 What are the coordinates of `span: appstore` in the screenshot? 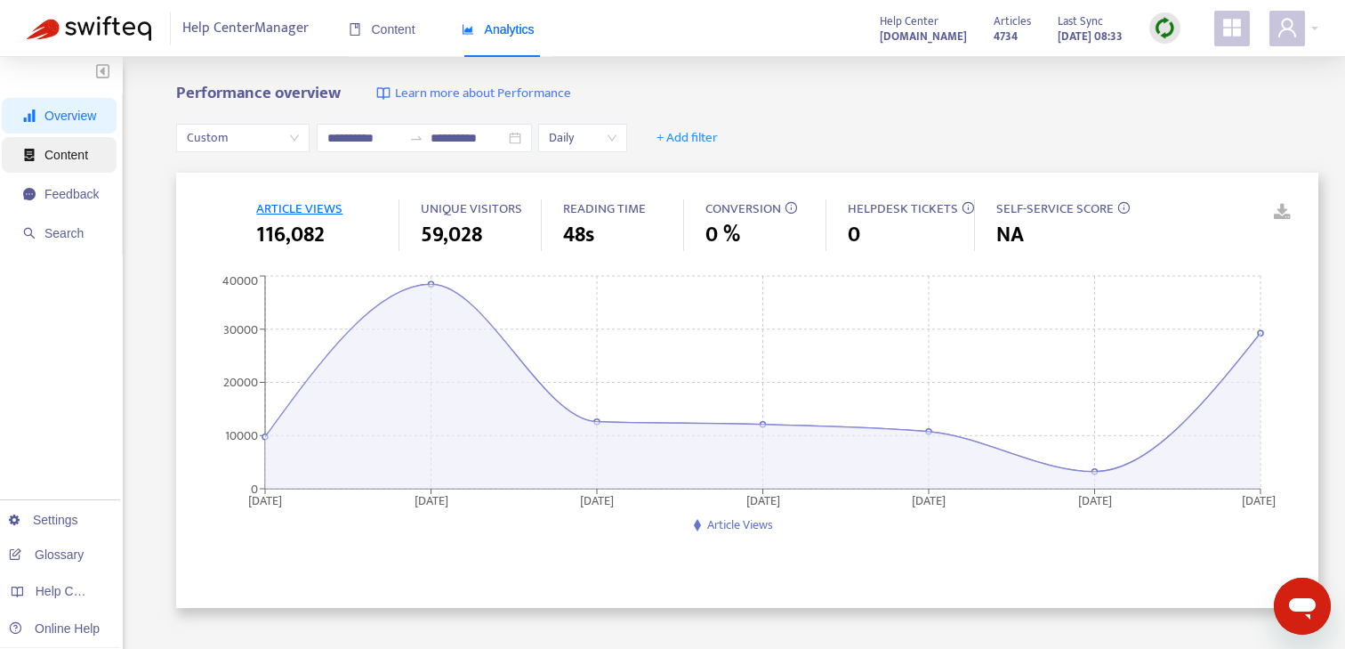 It's located at (1232, 28).